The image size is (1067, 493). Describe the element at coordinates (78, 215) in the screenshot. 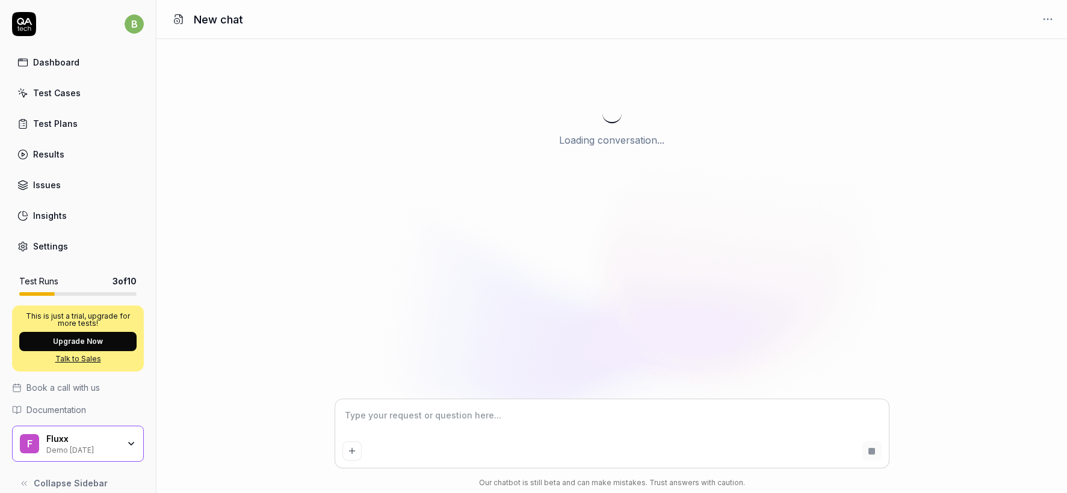

I see `a: Insights` at that location.